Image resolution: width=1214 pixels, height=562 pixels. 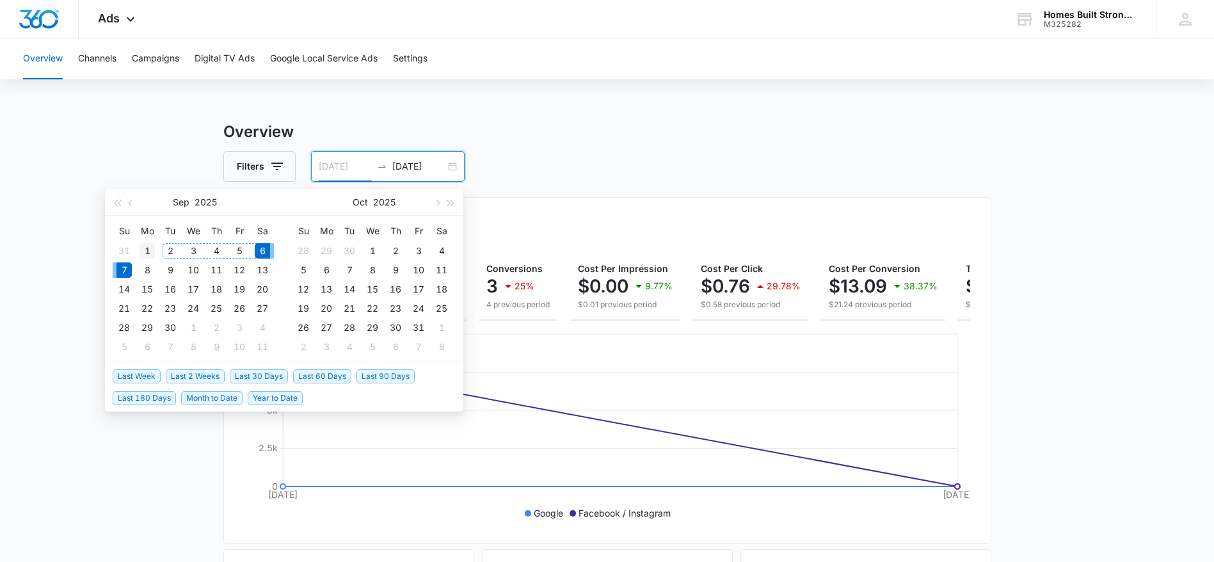 I want to click on button: Sep, so click(x=181, y=202).